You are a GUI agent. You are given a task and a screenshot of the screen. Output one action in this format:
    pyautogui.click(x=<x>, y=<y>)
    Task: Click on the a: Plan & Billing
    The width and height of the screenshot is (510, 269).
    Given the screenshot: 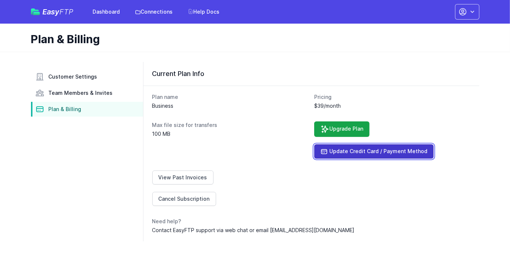 What is the action you would take?
    pyautogui.click(x=87, y=109)
    